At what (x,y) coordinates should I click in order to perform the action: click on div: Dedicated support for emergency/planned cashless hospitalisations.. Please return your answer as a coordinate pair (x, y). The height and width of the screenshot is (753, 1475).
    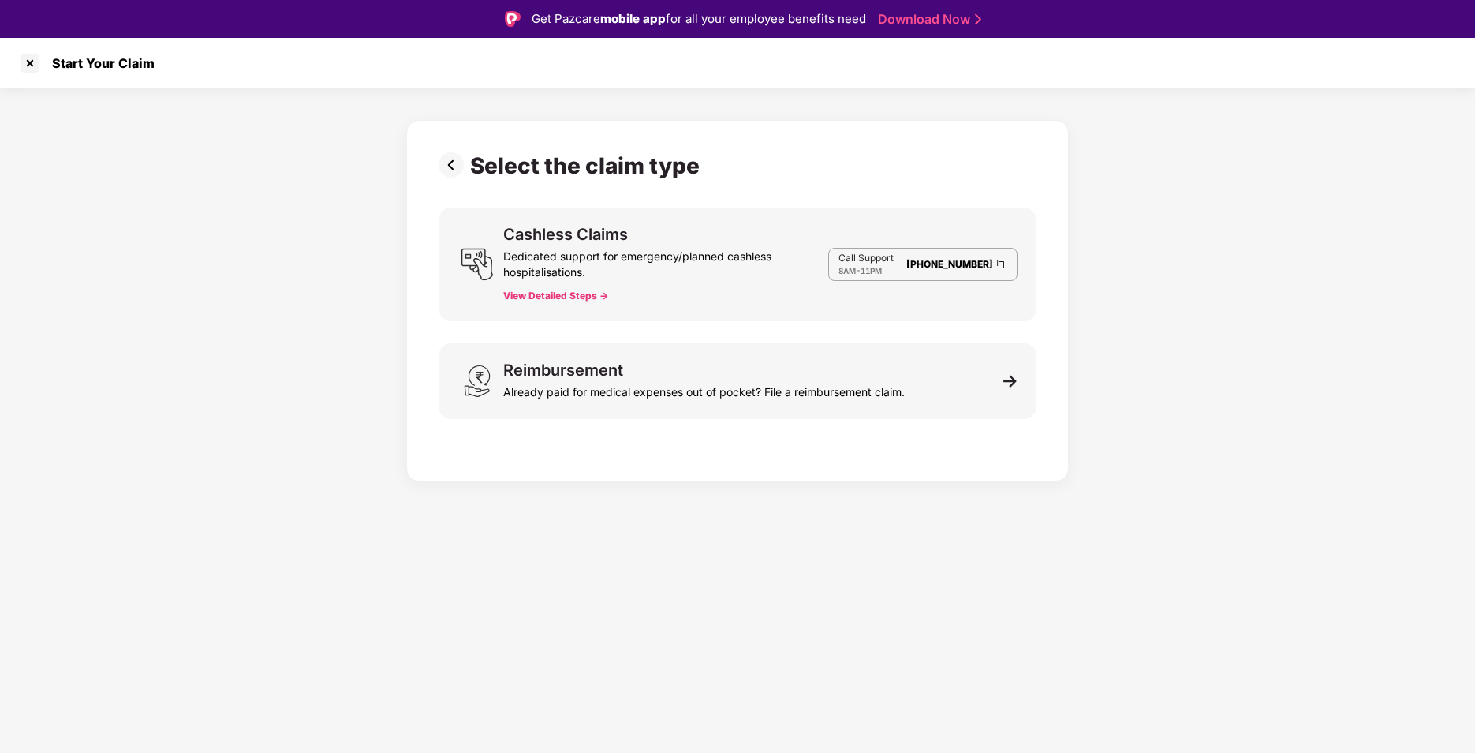
    Looking at the image, I should click on (666, 261).